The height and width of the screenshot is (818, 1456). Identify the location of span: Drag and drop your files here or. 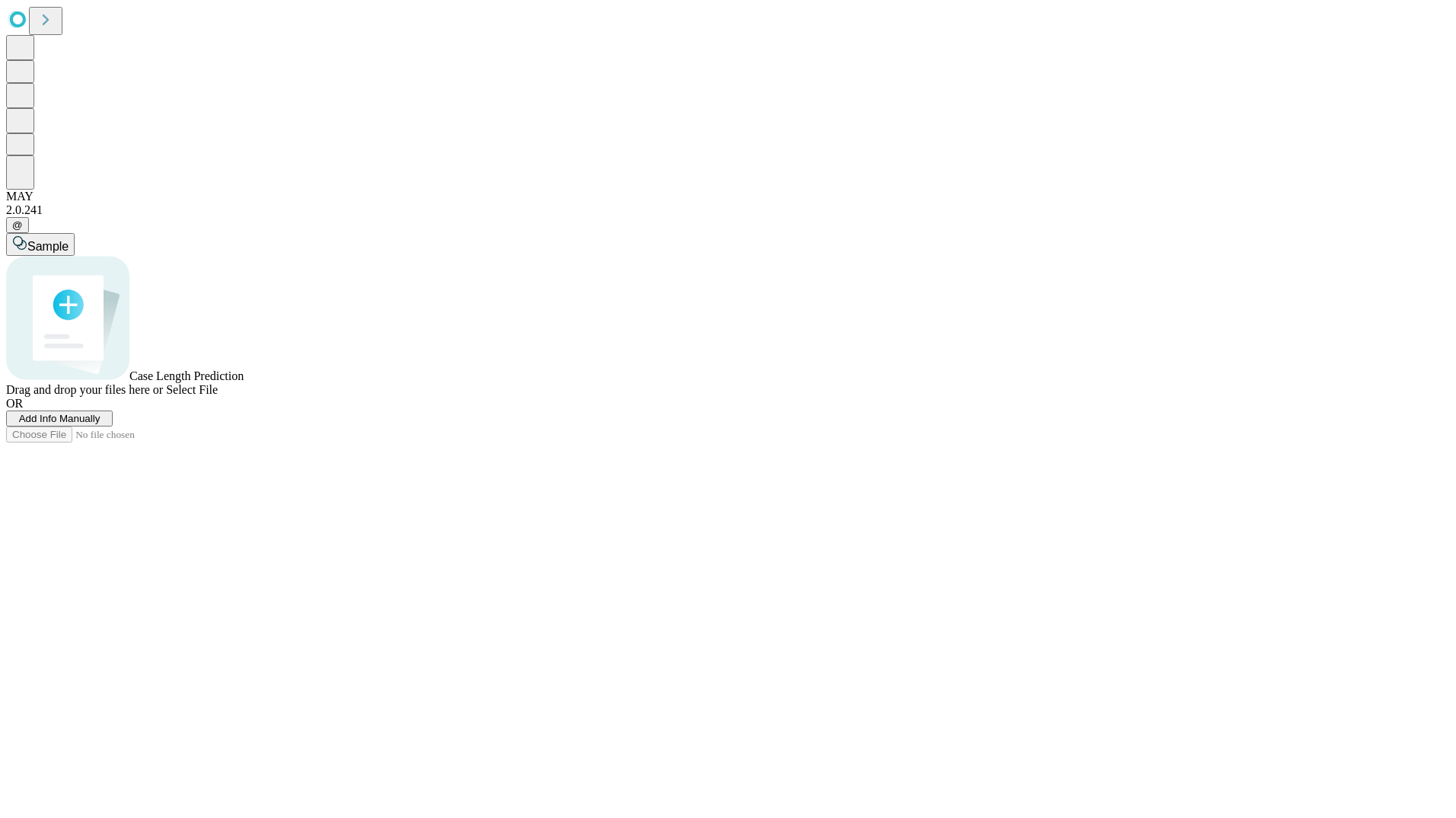
(85, 390).